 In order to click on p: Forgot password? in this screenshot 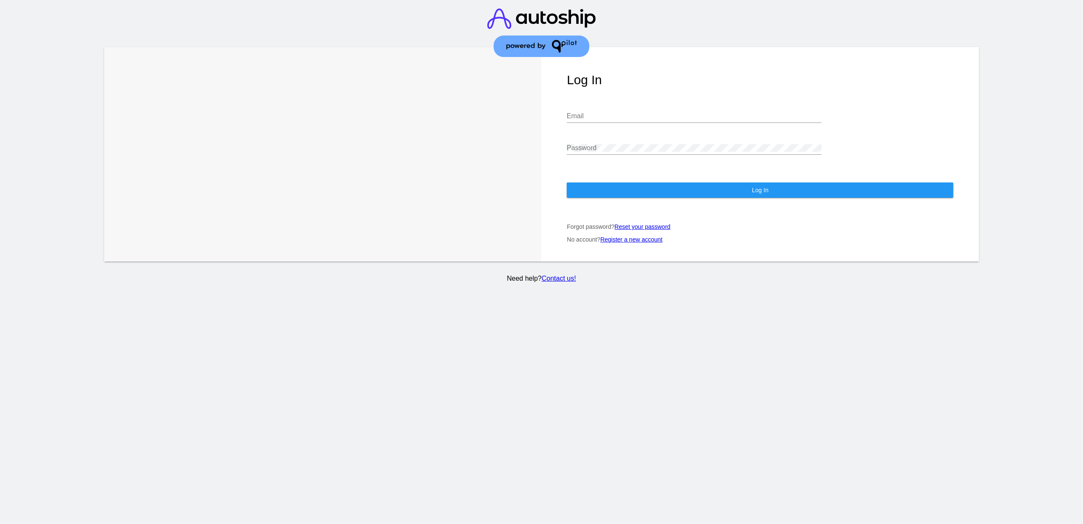, I will do `click(760, 226)`.